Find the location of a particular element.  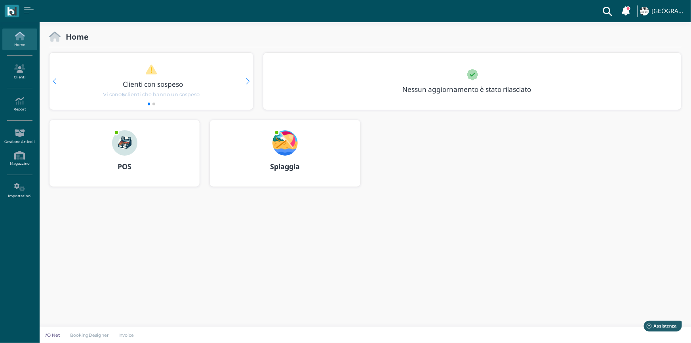

a: Gestione Articoli is located at coordinates (19, 136).